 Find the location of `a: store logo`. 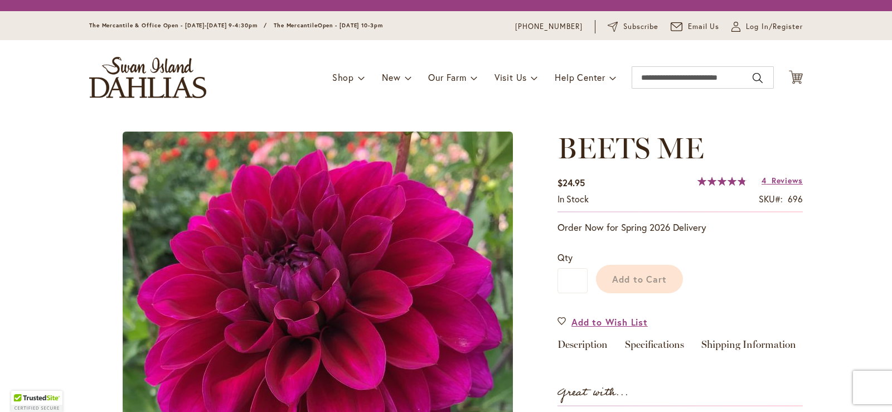

a: store logo is located at coordinates (148, 77).